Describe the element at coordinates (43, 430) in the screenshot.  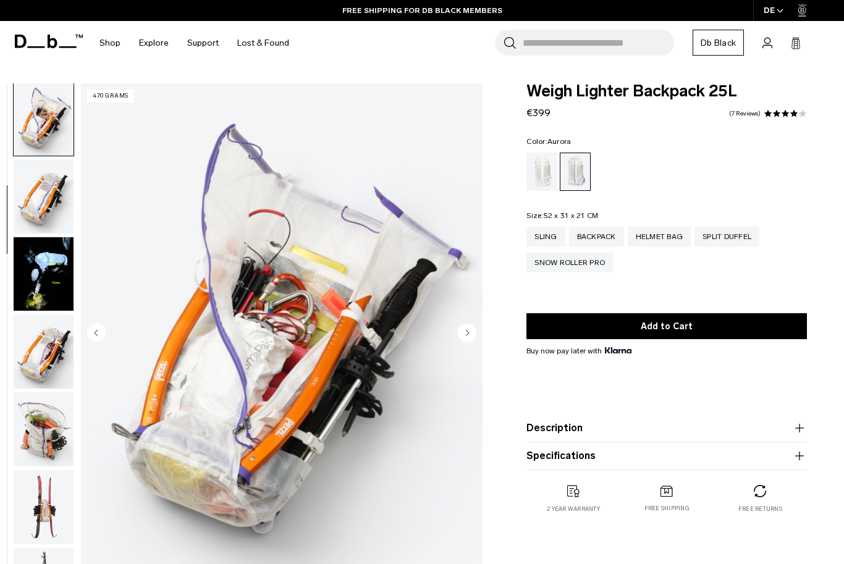
I see `button: Weigh_Lighter_Backpack_25L_7.png` at that location.